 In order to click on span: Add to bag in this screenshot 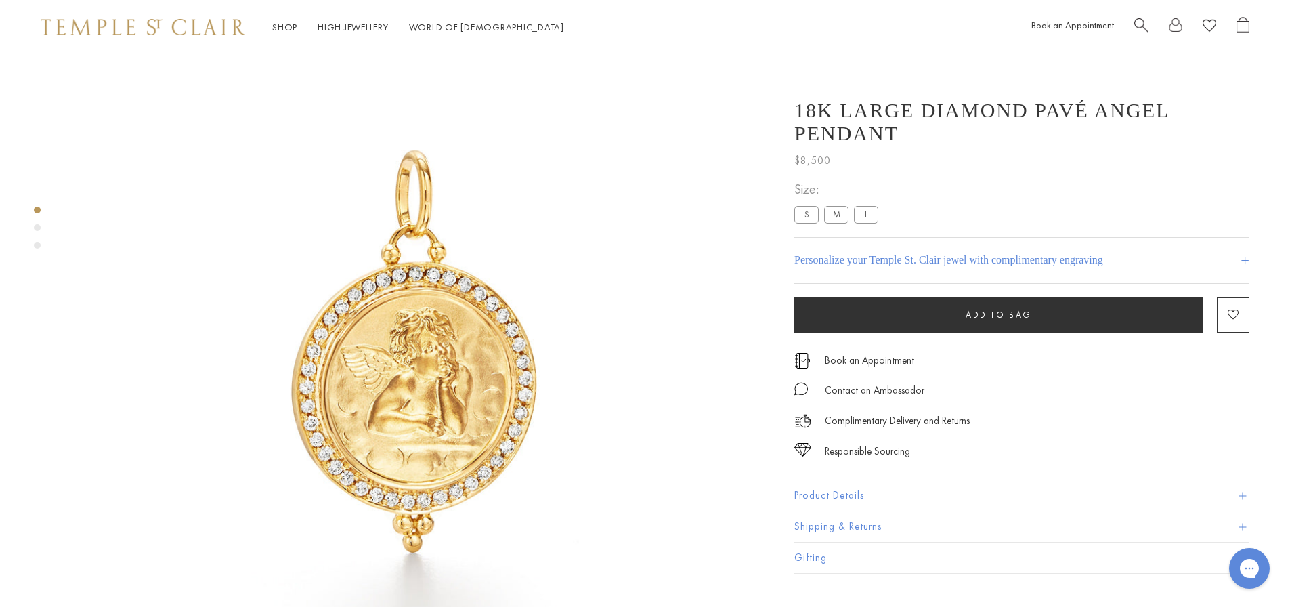, I will do `click(999, 314)`.